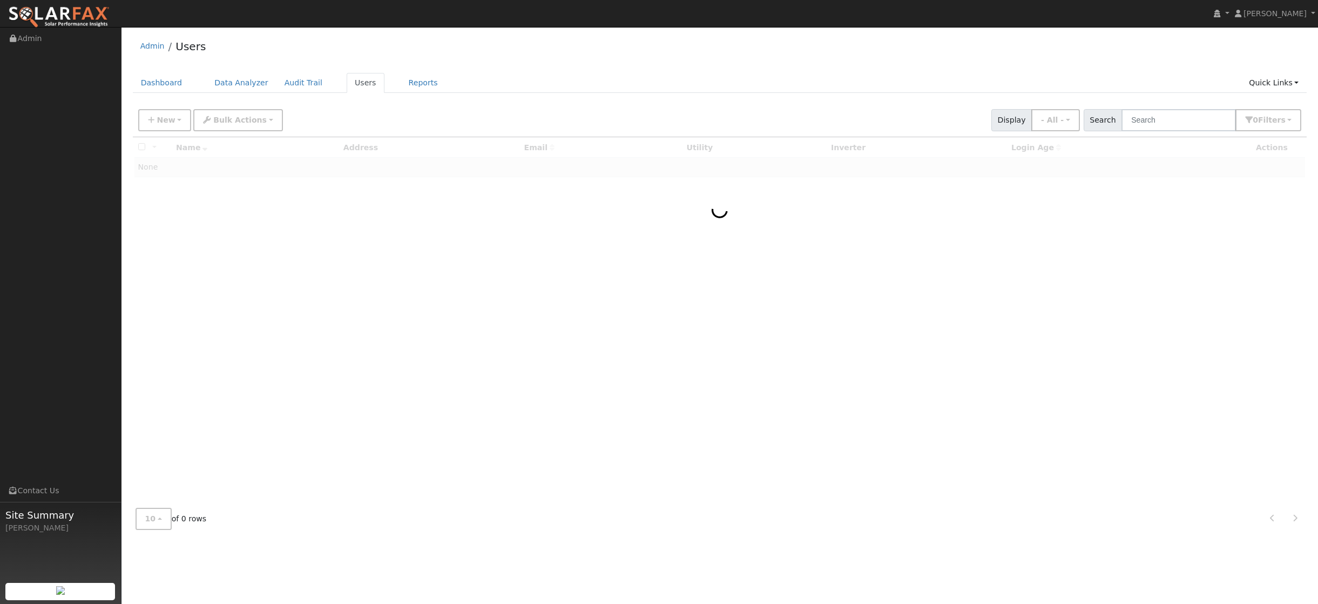 The width and height of the screenshot is (1318, 604). Describe the element at coordinates (165, 120) in the screenshot. I see `button: New` at that location.